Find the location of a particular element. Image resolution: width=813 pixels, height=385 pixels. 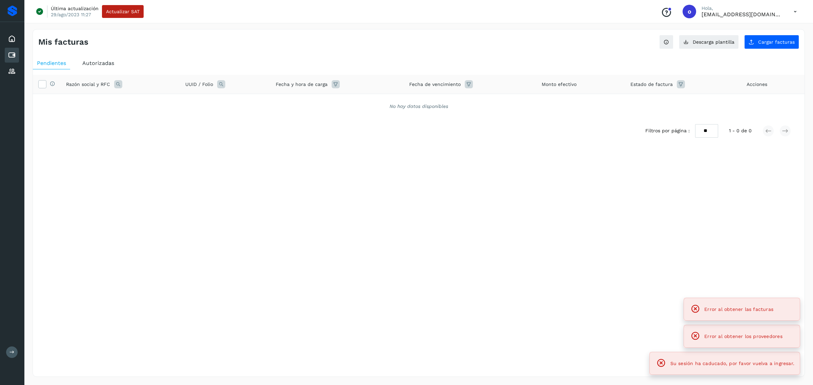

span: Cargar facturas is located at coordinates (776, 42).